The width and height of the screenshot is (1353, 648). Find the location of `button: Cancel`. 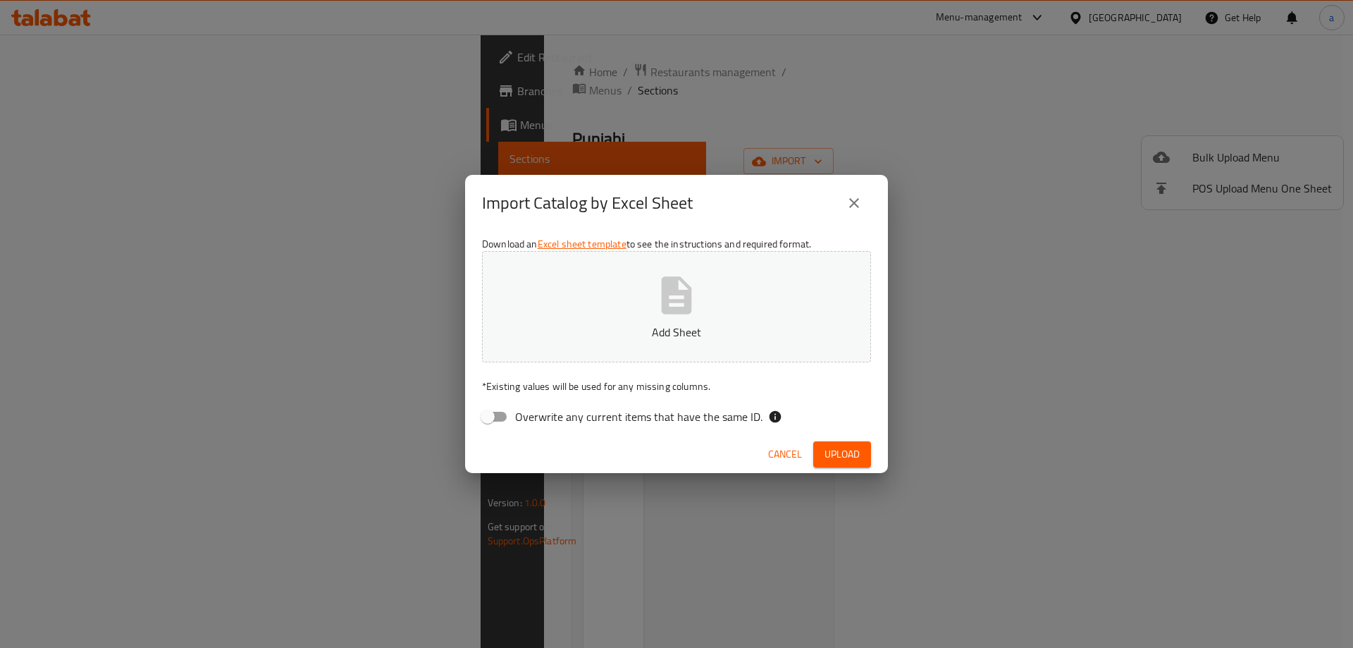

button: Cancel is located at coordinates (785, 454).